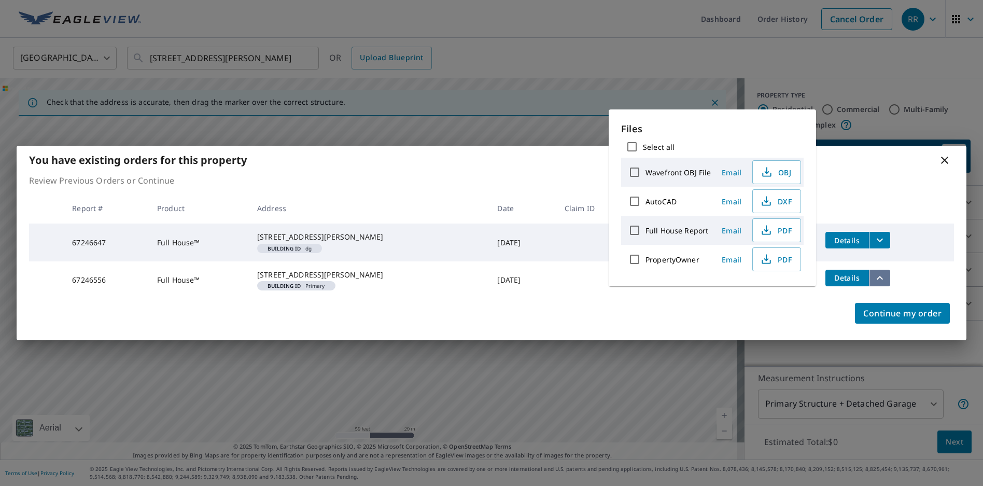  I want to click on span: Continue my order, so click(902, 313).